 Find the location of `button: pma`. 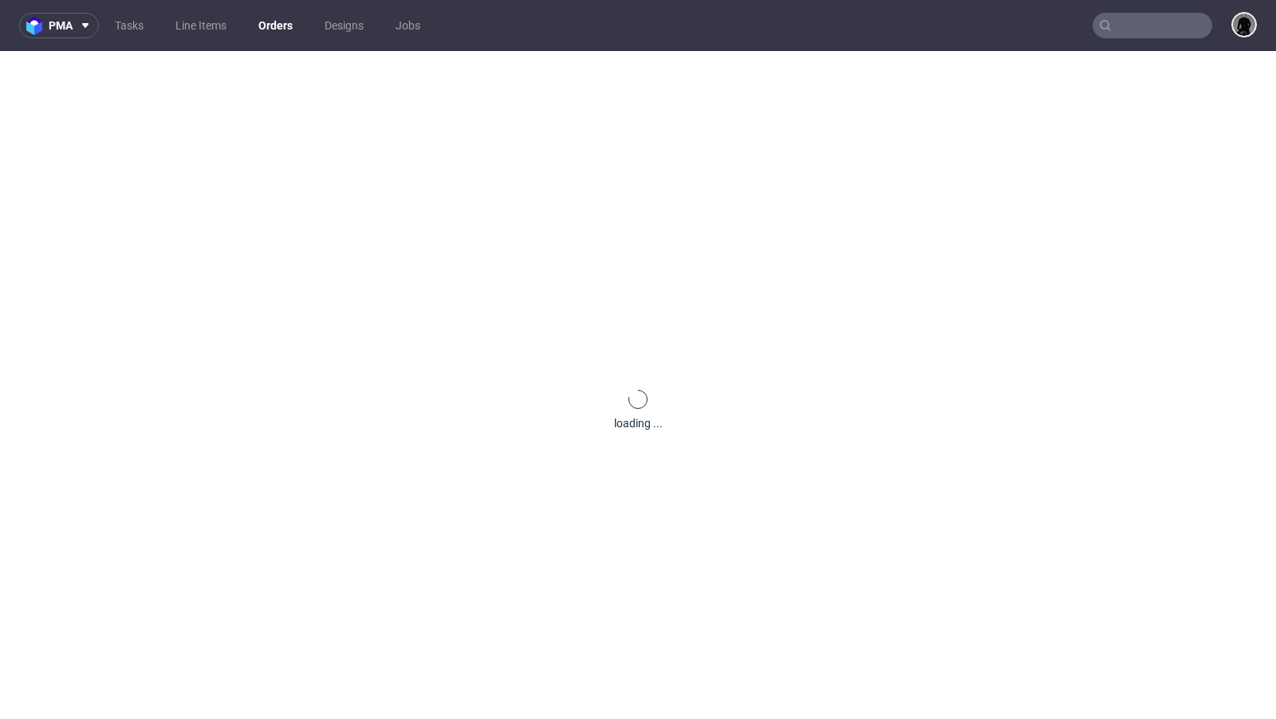

button: pma is located at coordinates (59, 26).